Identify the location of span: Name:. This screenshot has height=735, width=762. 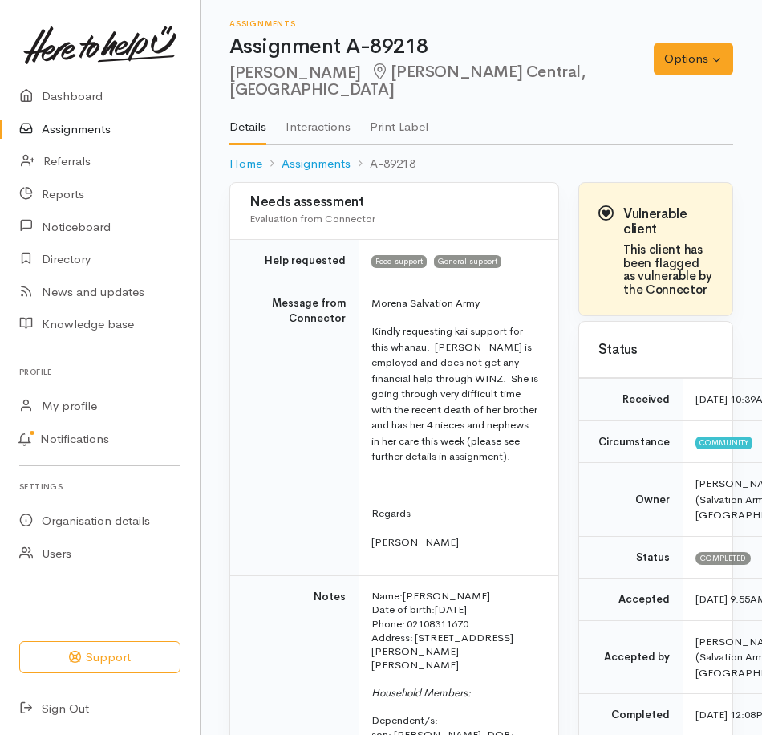
(387, 595).